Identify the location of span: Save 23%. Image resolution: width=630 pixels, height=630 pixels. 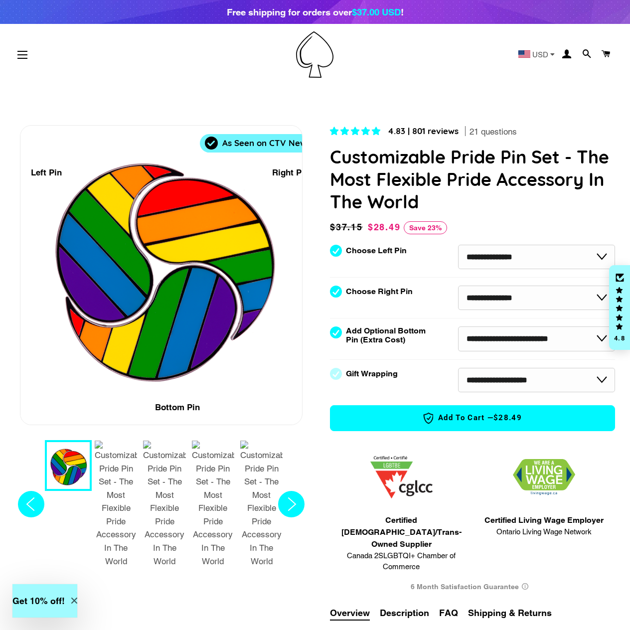
(425, 228).